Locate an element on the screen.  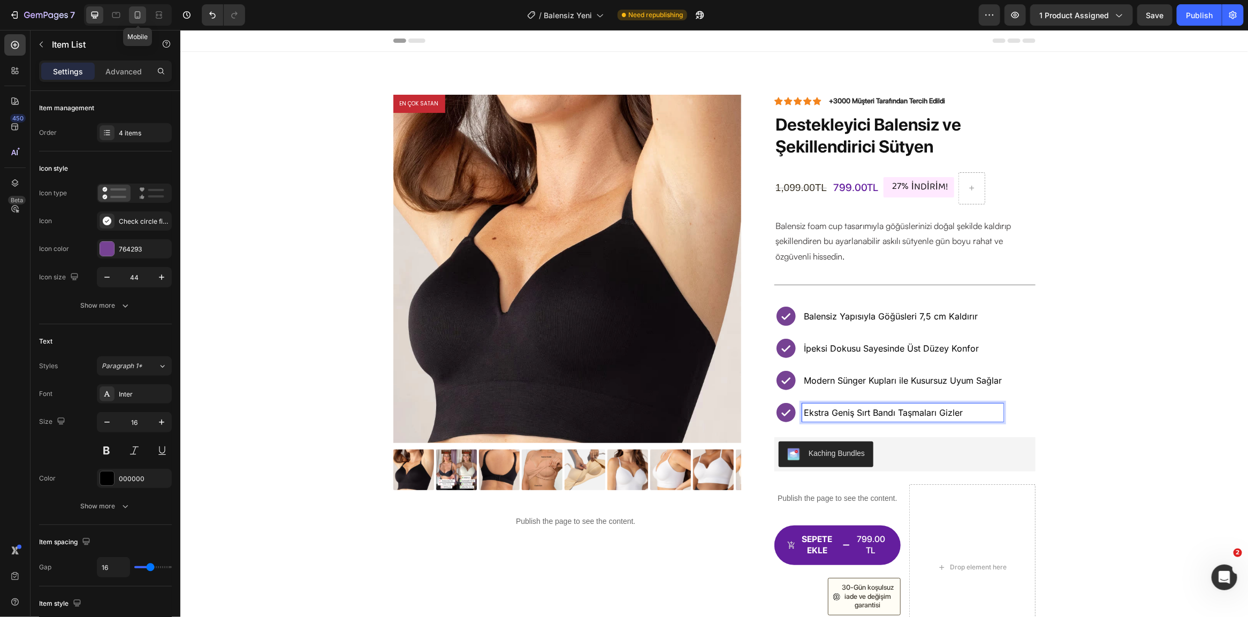
div: Item management is located at coordinates (66, 108).